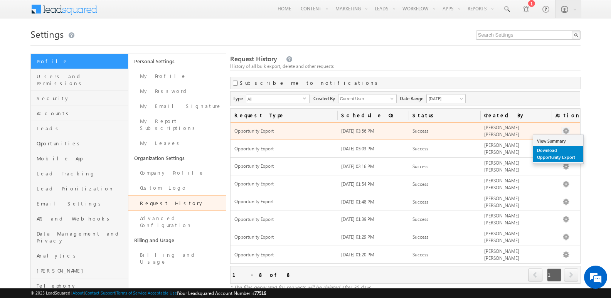  Describe the element at coordinates (177, 203) in the screenshot. I see `a: Request History` at that location.